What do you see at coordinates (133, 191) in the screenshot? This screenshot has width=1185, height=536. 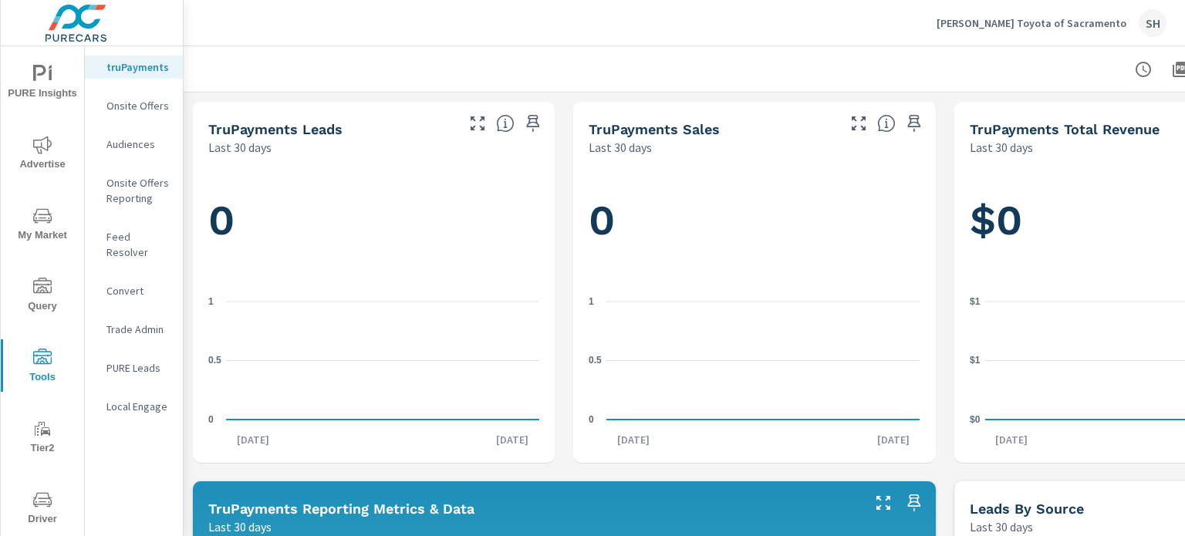 I see `div: Onsite Offers Reporting` at bounding box center [133, 191].